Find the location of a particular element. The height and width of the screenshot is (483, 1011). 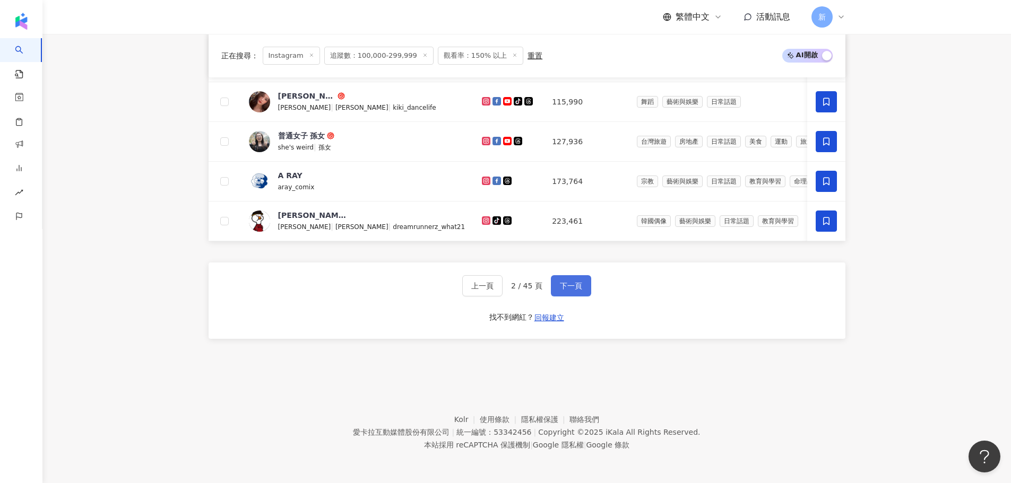

a: iKala is located at coordinates (614, 432).